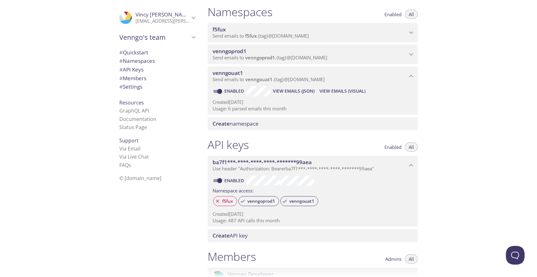  Describe the element at coordinates (313, 124) in the screenshot. I see `div: Create namespace` at that location.